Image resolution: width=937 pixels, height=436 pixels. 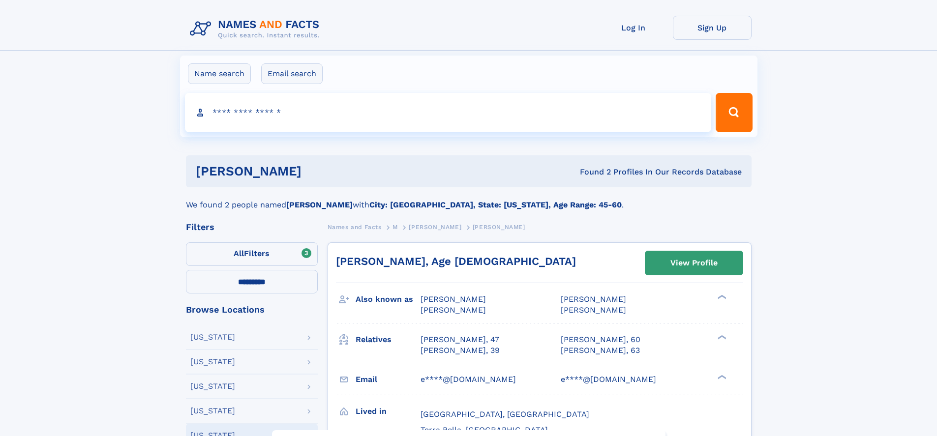 I want to click on h3: Email, so click(x=388, y=380).